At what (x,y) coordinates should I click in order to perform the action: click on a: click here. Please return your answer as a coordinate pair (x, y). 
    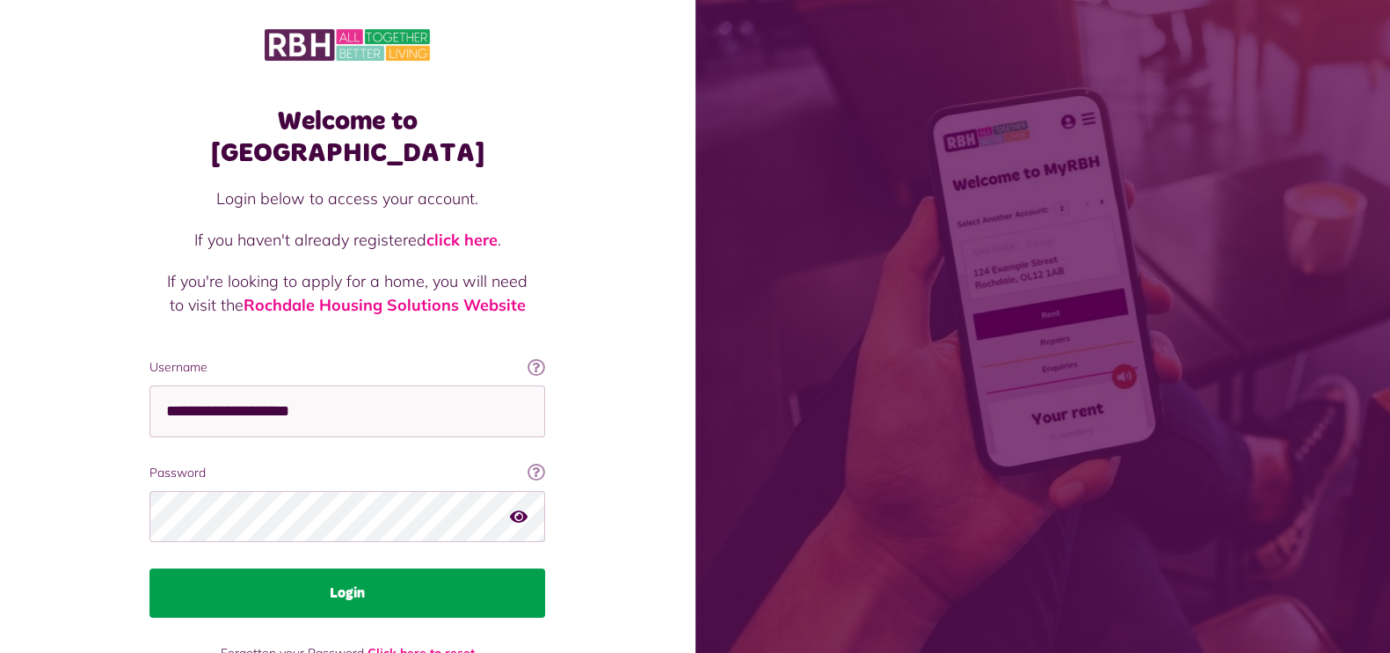
    Looking at the image, I should click on (462, 239).